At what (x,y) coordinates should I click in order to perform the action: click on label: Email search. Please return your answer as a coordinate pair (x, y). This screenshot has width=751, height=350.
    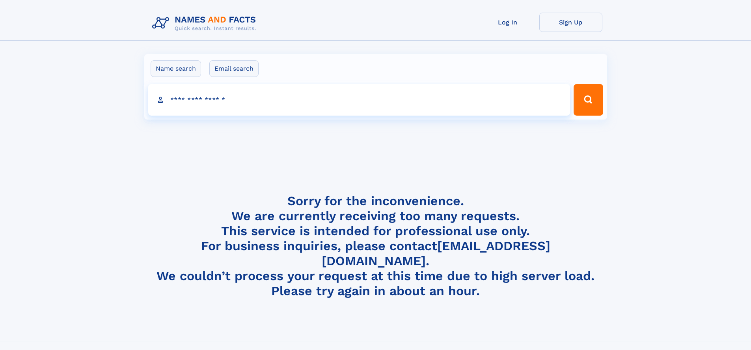
    Looking at the image, I should click on (234, 69).